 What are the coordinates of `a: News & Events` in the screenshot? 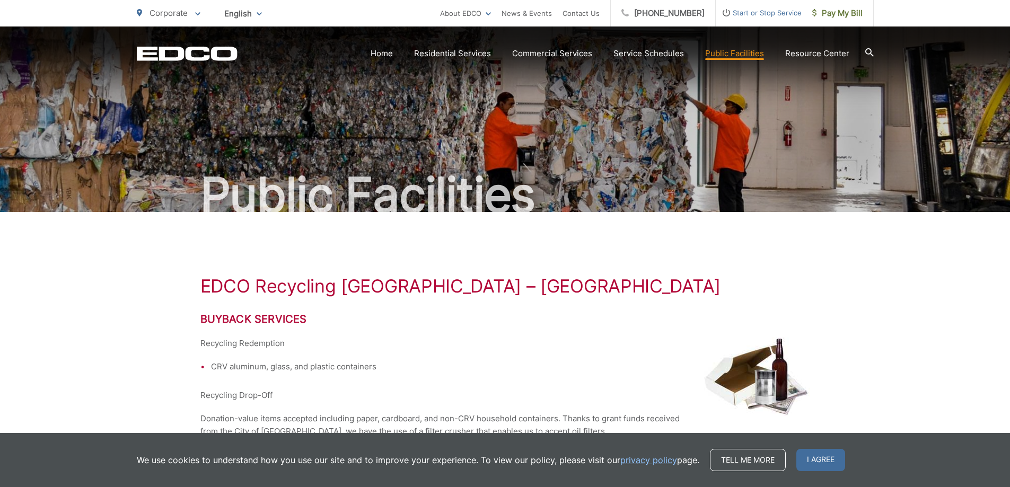 It's located at (526, 13).